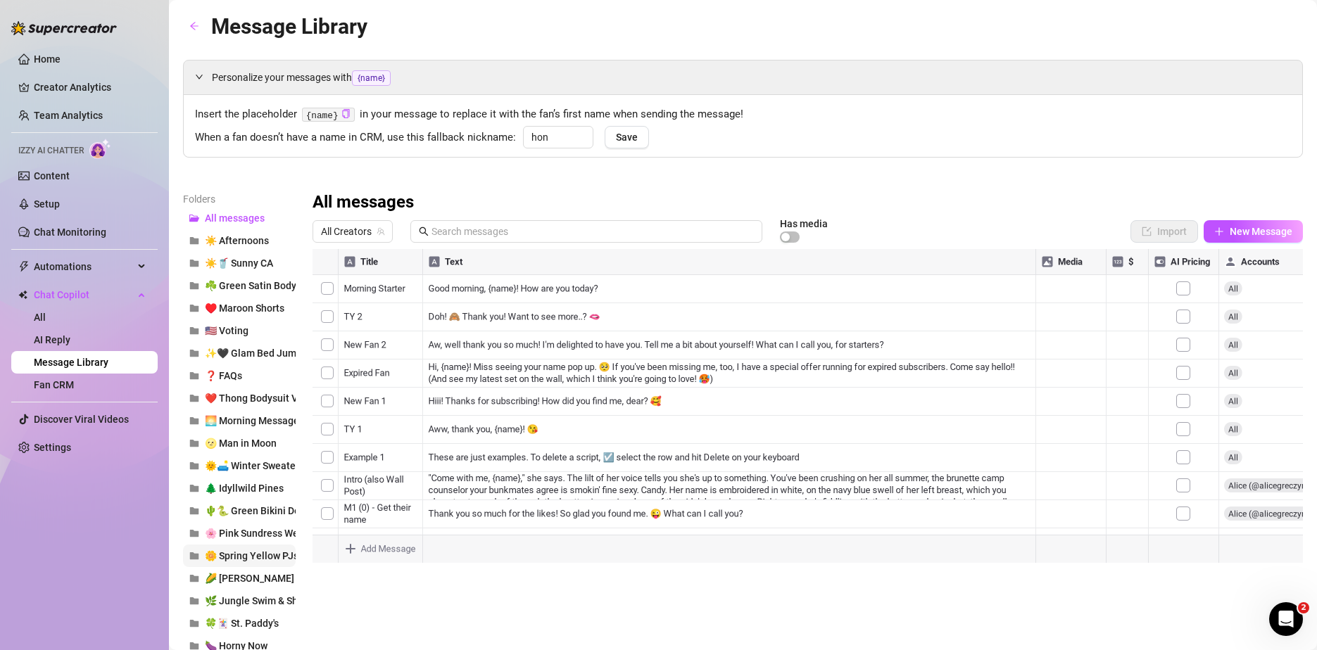 This screenshot has width=1317, height=650. I want to click on span: Insert the placeholder in your message to replace it with the fan’s first name when sending the m..., so click(743, 115).